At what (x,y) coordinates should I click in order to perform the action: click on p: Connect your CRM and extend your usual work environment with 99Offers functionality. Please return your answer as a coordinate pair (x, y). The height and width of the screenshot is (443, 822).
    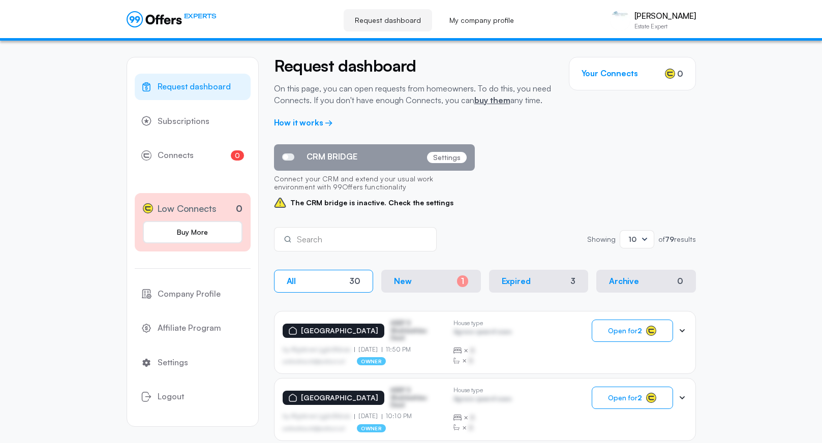
    Looking at the image, I should click on (374, 184).